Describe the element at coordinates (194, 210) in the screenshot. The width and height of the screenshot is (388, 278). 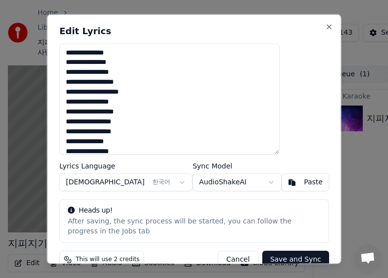
I see `div: Heads up!` at that location.